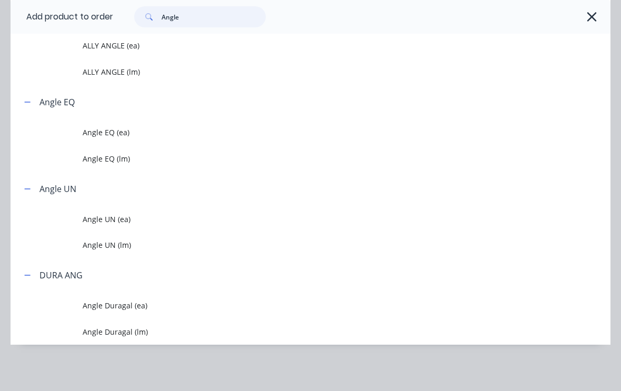 Image resolution: width=621 pixels, height=391 pixels. Describe the element at coordinates (294, 132) in the screenshot. I see `span: Angle EQ (ea)` at that location.